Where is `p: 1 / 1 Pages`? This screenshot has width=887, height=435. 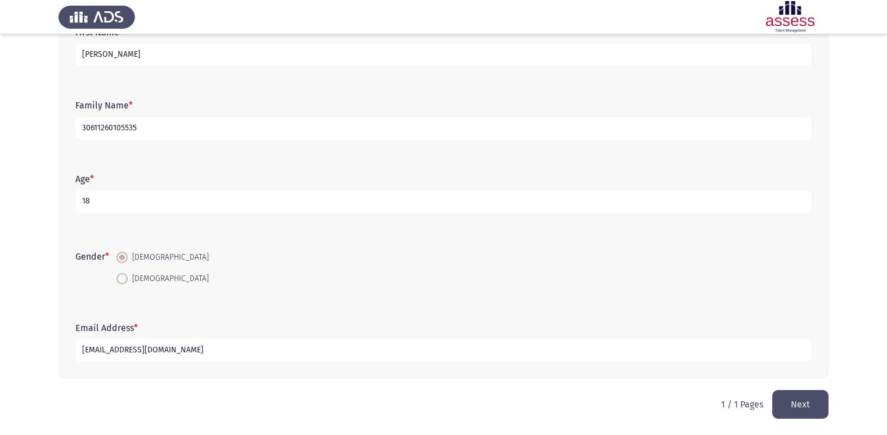
p: 1 / 1 Pages is located at coordinates (742, 405).